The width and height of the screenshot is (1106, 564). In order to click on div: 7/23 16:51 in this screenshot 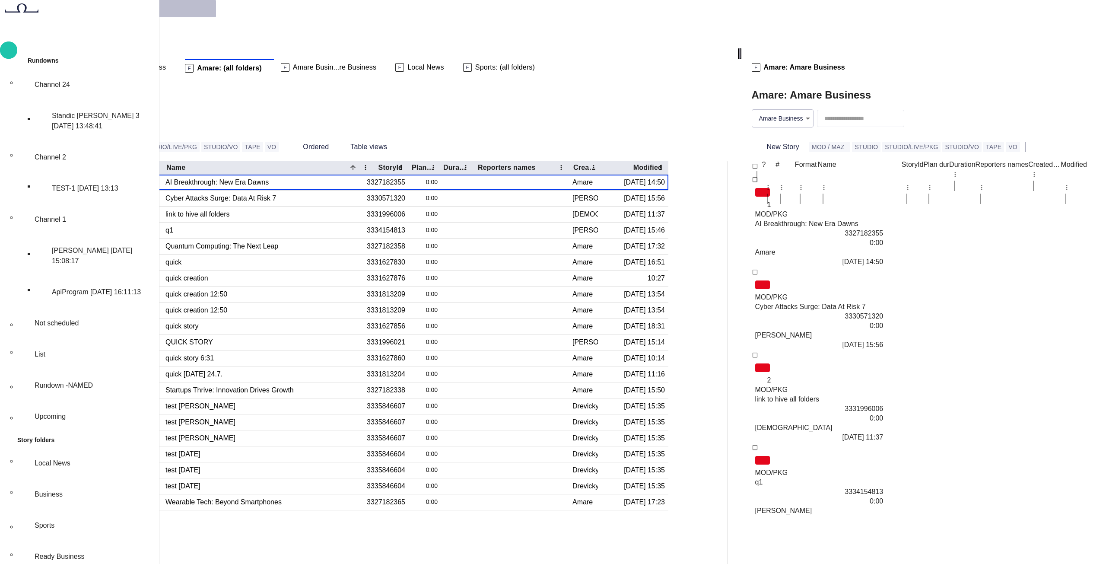, I will do `click(644, 262)`.